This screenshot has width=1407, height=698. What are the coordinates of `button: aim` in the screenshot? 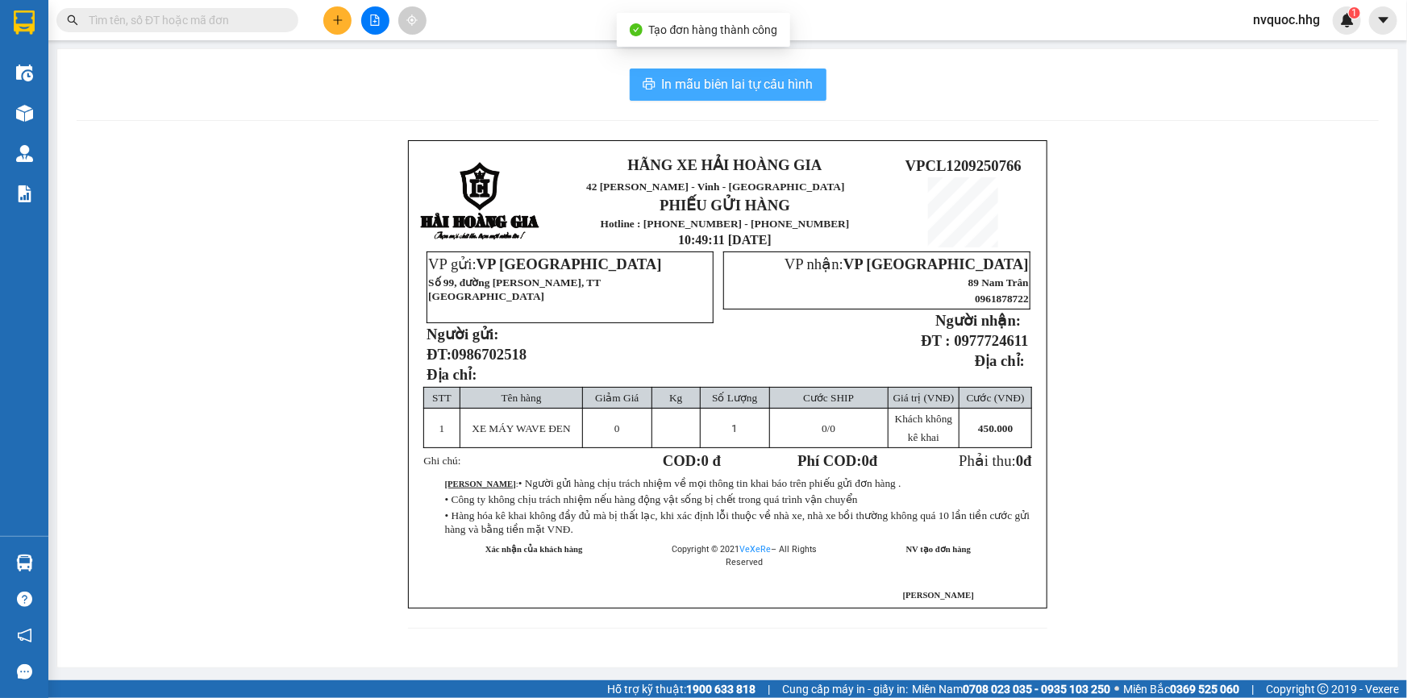 It's located at (412, 20).